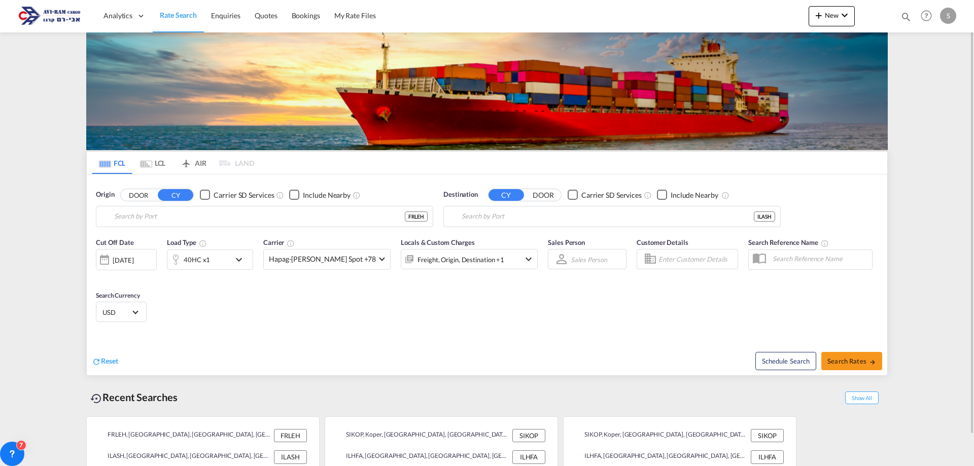  What do you see at coordinates (203, 244) in the screenshot?
I see `md-icon: icon-information-outline` at bounding box center [203, 244].